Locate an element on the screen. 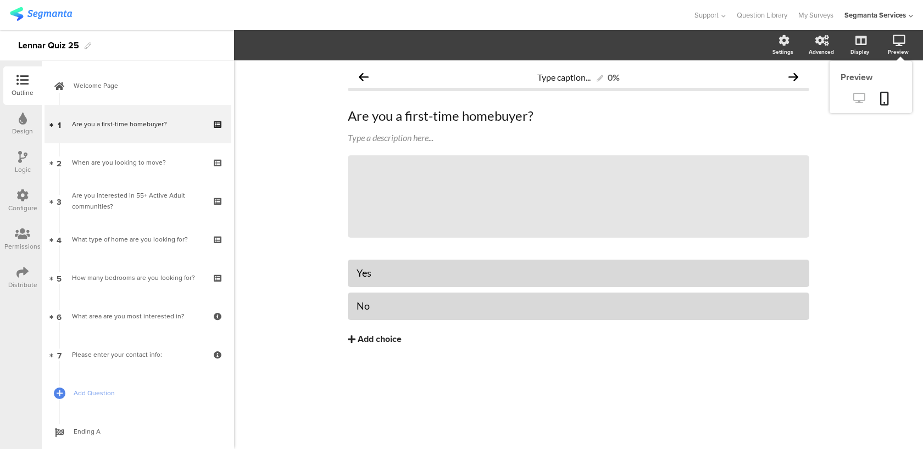 The image size is (923, 449). div: Outline is located at coordinates (23, 93).